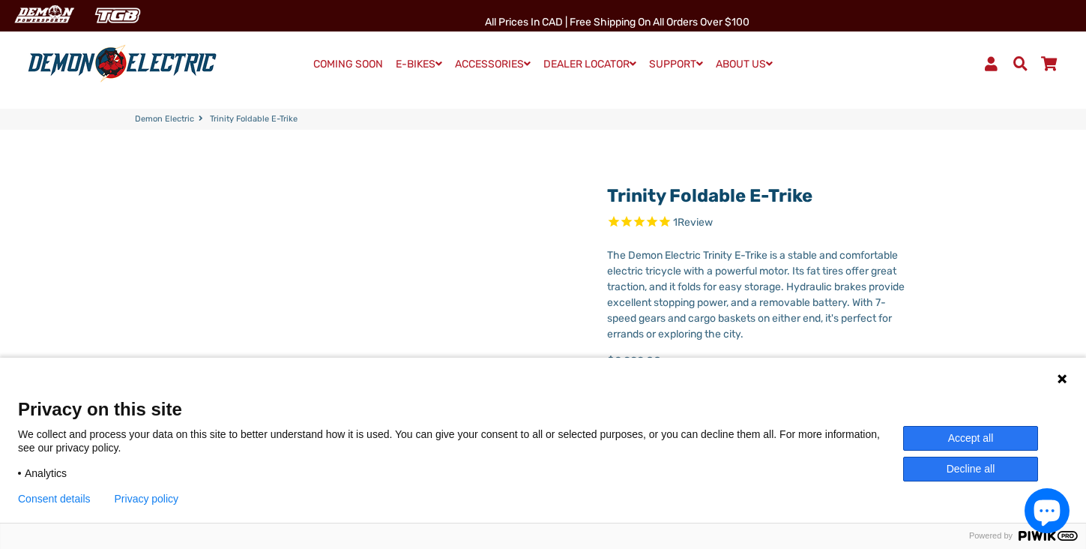 This screenshot has width=1086, height=549. I want to click on span: All Prices in CAD | Free shipping on all orders over $100, so click(617, 22).